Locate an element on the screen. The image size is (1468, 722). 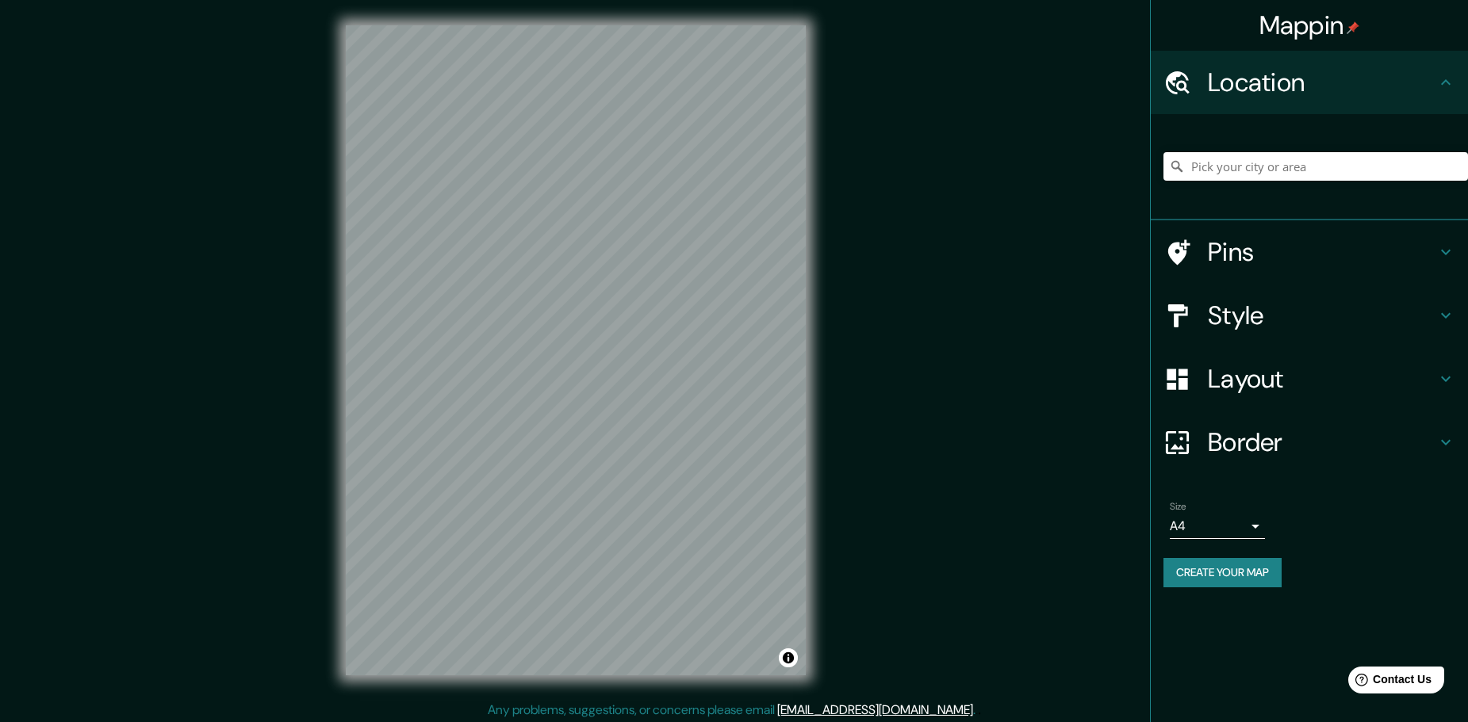
h4: Location is located at coordinates (1322, 82).